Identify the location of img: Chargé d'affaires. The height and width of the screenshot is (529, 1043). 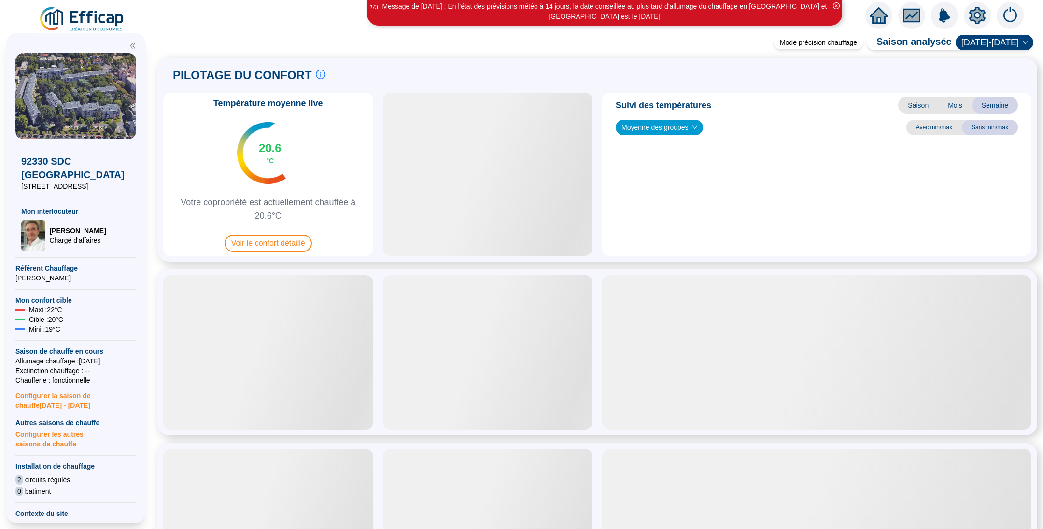
(33, 236).